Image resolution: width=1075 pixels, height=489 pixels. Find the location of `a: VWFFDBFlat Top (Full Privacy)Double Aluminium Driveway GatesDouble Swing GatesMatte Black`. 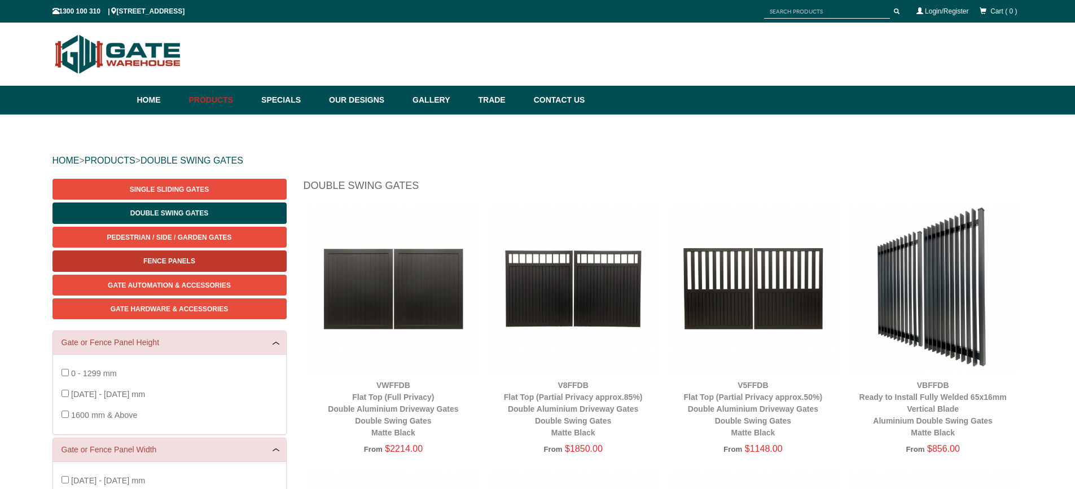

a: VWFFDBFlat Top (Full Privacy)Double Aluminium Driveway GatesDouble Swing GatesMatte Black is located at coordinates (393, 409).